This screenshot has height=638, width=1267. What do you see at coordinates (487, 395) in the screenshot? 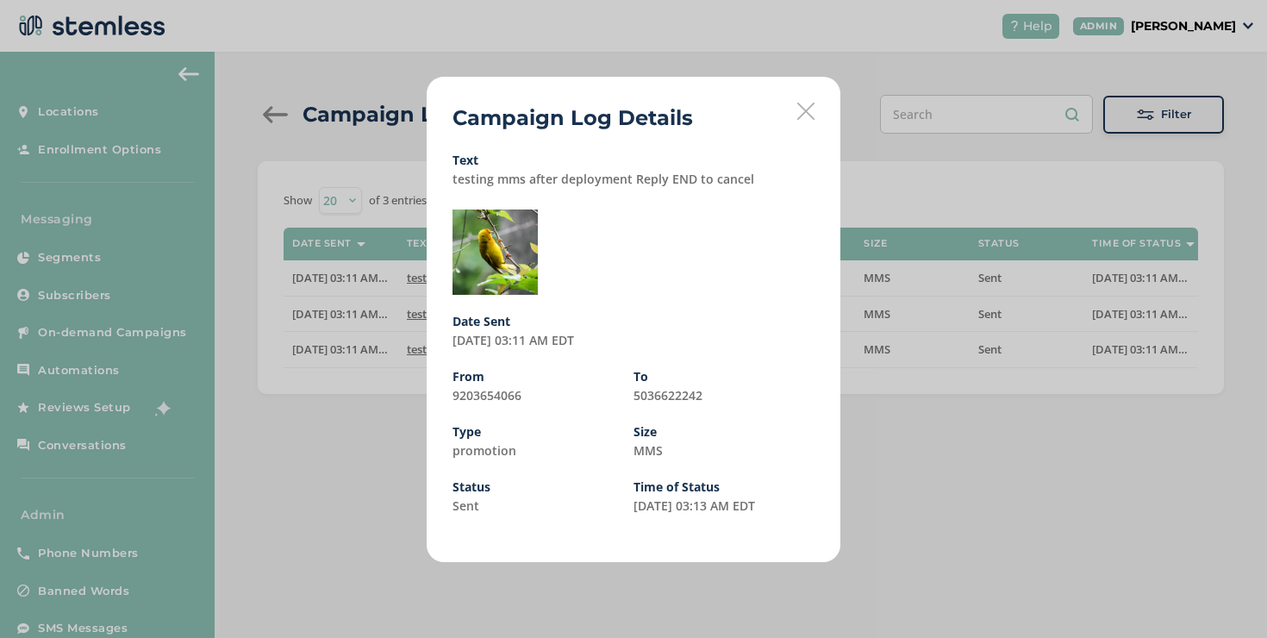
I see `label: 9203654066` at bounding box center [487, 395].